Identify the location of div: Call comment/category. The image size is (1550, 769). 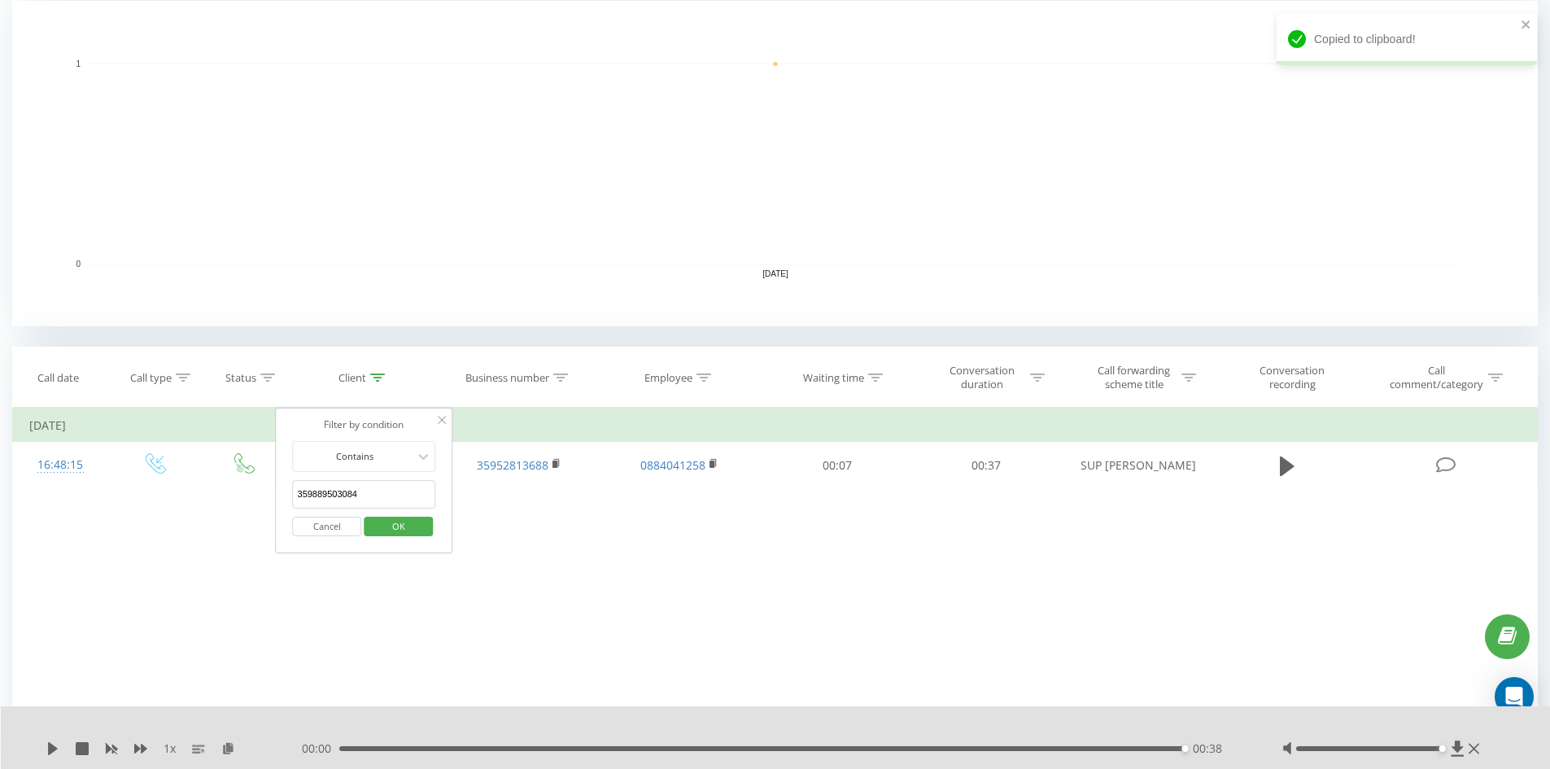
(1436, 377).